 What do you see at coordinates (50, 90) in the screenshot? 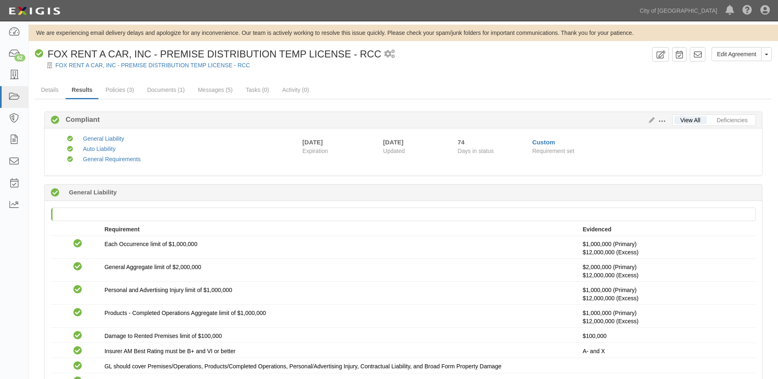
I see `a: Details` at bounding box center [50, 90].